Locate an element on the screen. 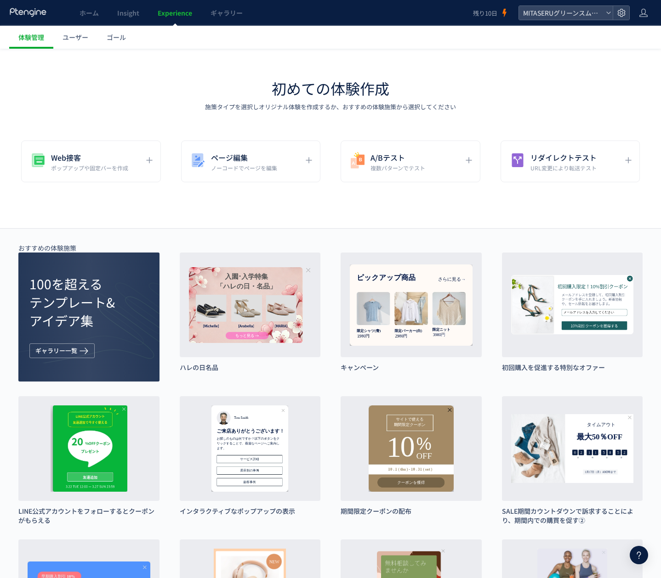  p: URL変更により転送テスト is located at coordinates (563, 168).